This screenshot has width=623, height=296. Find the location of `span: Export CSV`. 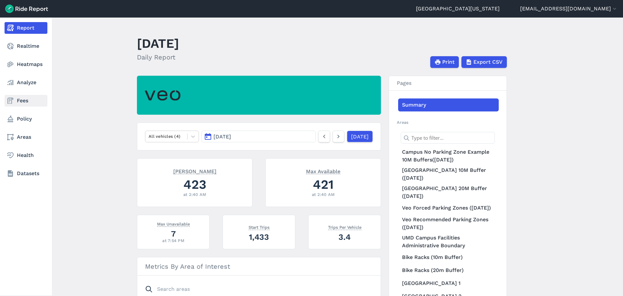

span: Export CSV is located at coordinates (488, 62).